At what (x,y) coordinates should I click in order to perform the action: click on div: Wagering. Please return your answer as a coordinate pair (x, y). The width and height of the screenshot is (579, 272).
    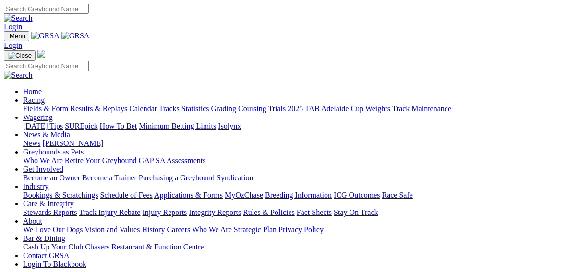
    Looking at the image, I should click on (299, 126).